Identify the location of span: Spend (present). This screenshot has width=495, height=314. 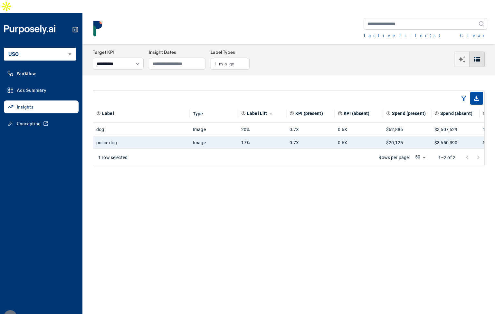
(409, 113).